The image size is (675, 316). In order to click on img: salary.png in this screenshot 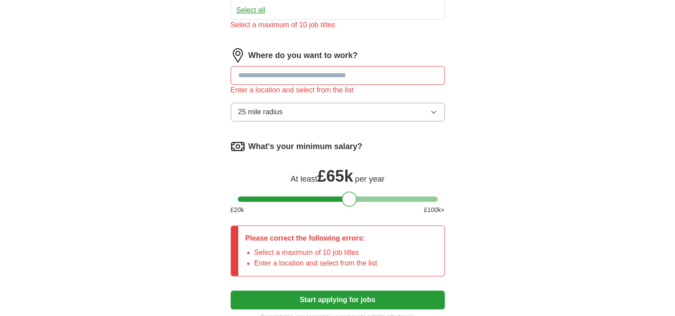, I will do `click(238, 146)`.